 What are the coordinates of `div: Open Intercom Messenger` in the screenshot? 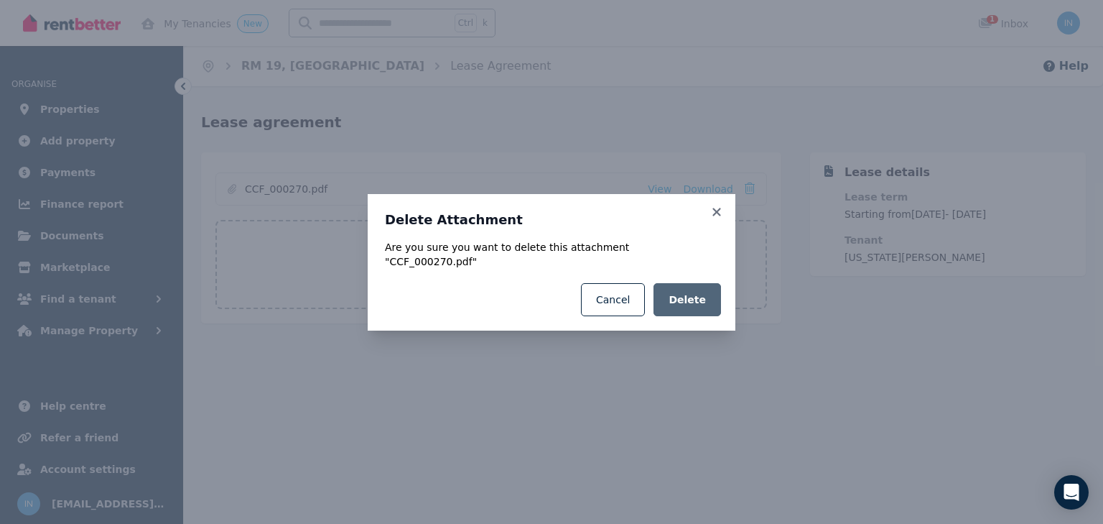 It's located at (1072, 492).